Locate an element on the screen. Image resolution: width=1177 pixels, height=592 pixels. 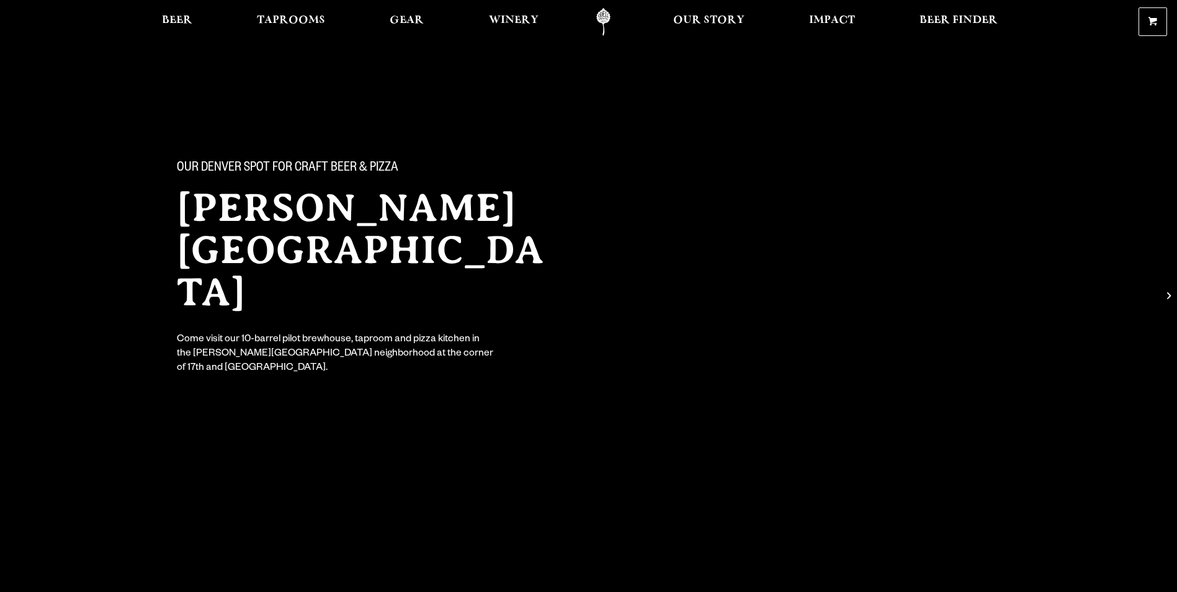
span: Beer Finder is located at coordinates (958, 20).